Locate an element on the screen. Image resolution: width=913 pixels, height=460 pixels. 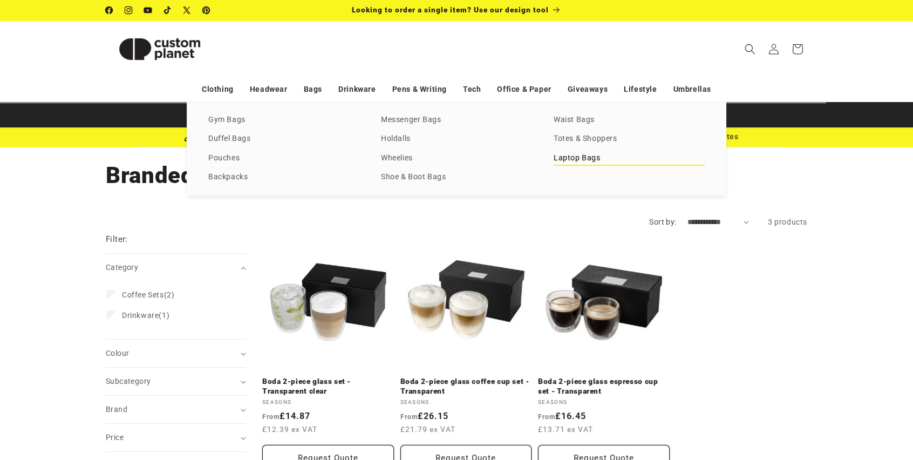
a: Giveaways is located at coordinates (588, 89).